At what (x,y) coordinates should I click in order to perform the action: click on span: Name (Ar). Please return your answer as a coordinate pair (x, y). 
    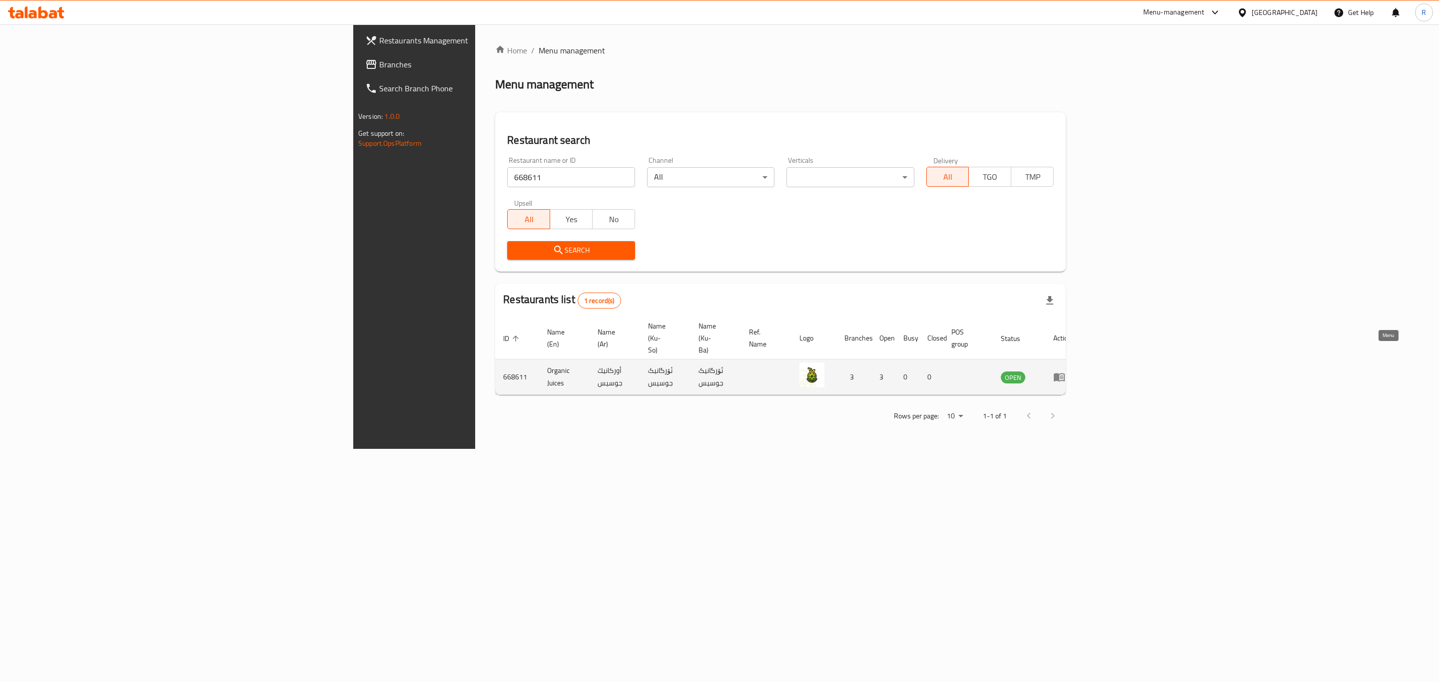
    Looking at the image, I should click on (612, 338).